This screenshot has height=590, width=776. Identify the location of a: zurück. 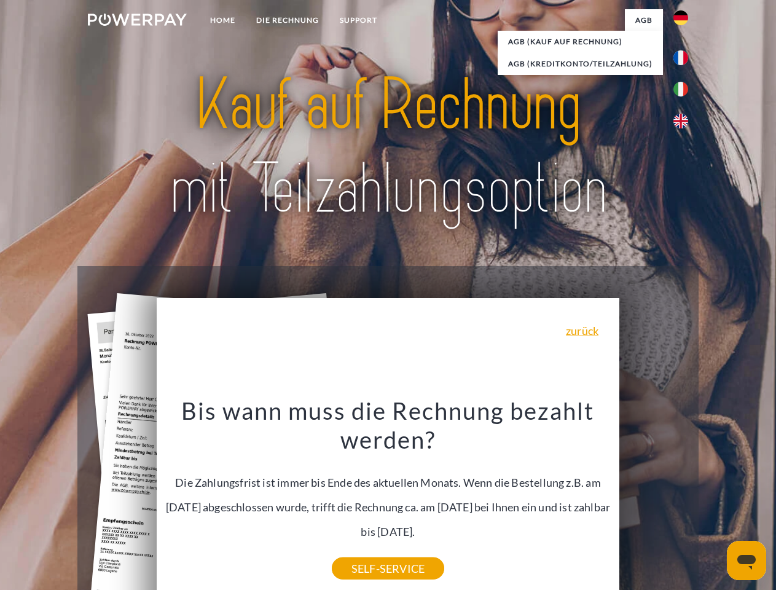
(582, 330).